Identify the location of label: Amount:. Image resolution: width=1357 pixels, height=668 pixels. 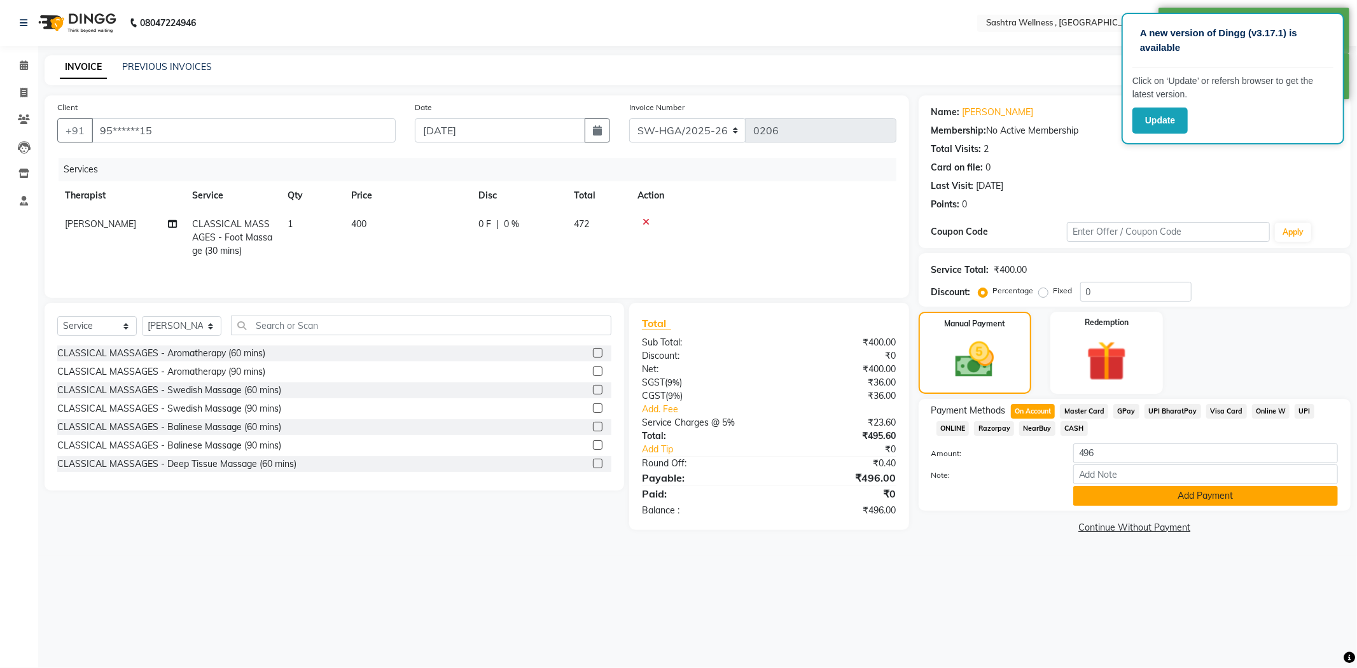
(993, 454).